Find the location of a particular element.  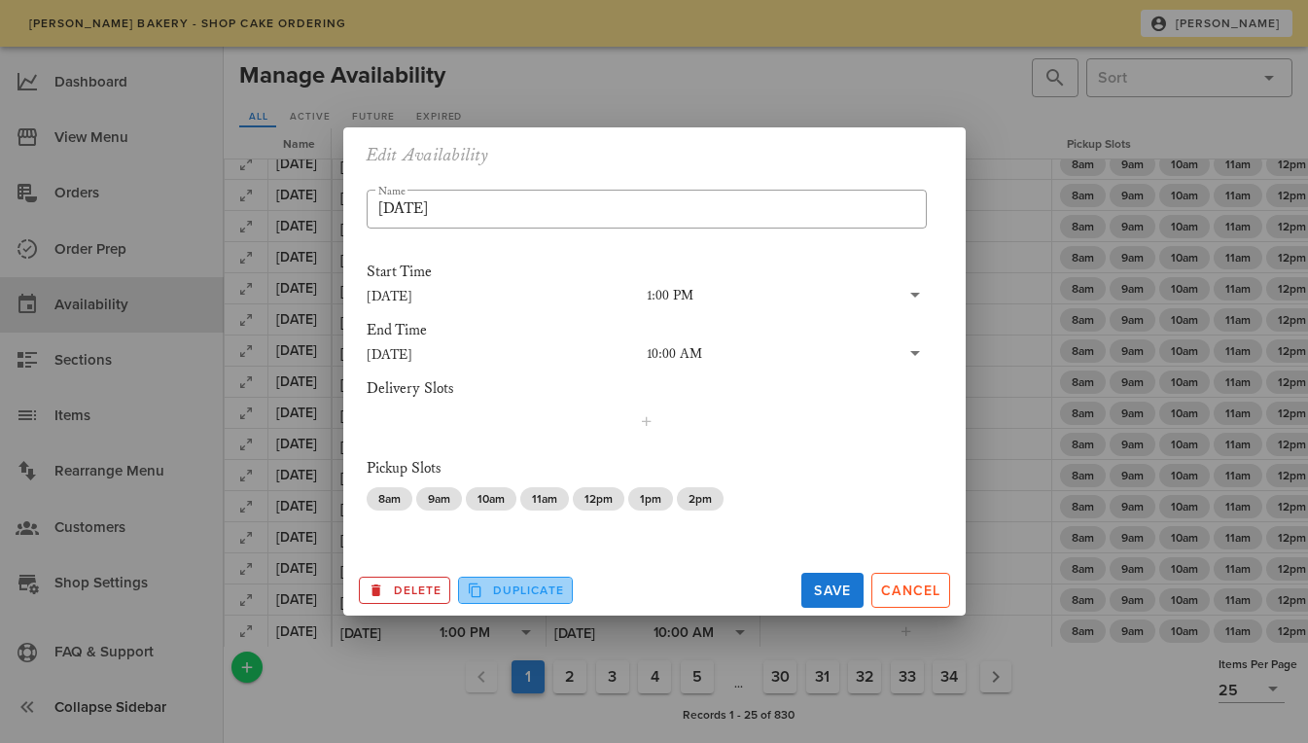

button: Duplicate Record is located at coordinates (515, 590).